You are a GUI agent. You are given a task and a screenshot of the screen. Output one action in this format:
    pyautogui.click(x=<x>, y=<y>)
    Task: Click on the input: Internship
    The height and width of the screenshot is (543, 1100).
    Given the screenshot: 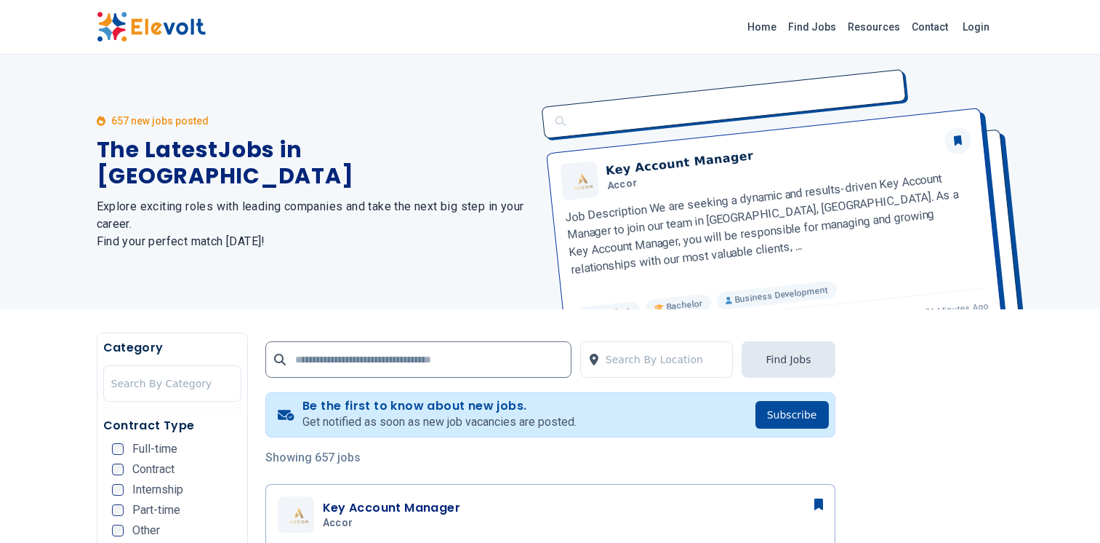 What is the action you would take?
    pyautogui.click(x=118, y=489)
    